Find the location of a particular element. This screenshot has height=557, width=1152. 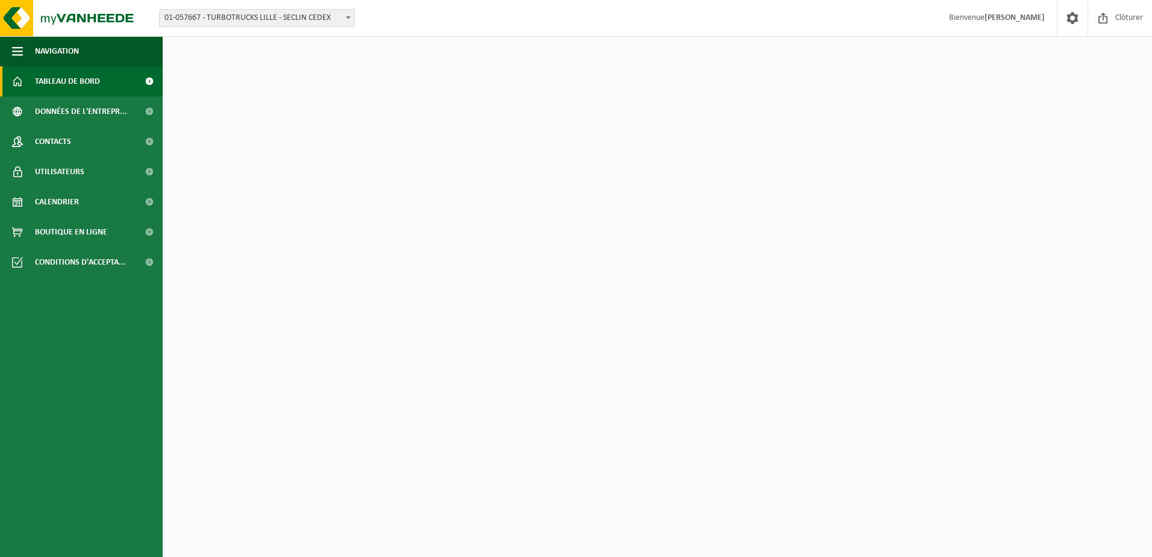

span: Boutique en ligne is located at coordinates (71, 232).